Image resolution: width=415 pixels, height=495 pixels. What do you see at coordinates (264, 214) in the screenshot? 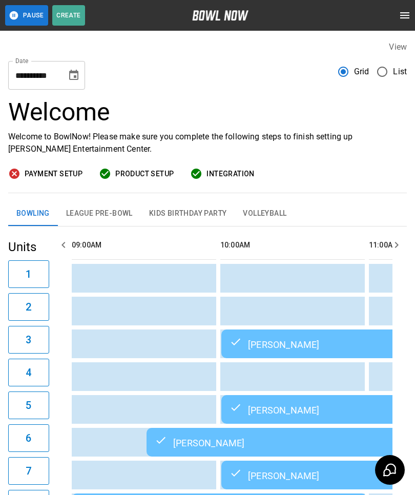
I see `button: Volleyball` at bounding box center [264, 214].